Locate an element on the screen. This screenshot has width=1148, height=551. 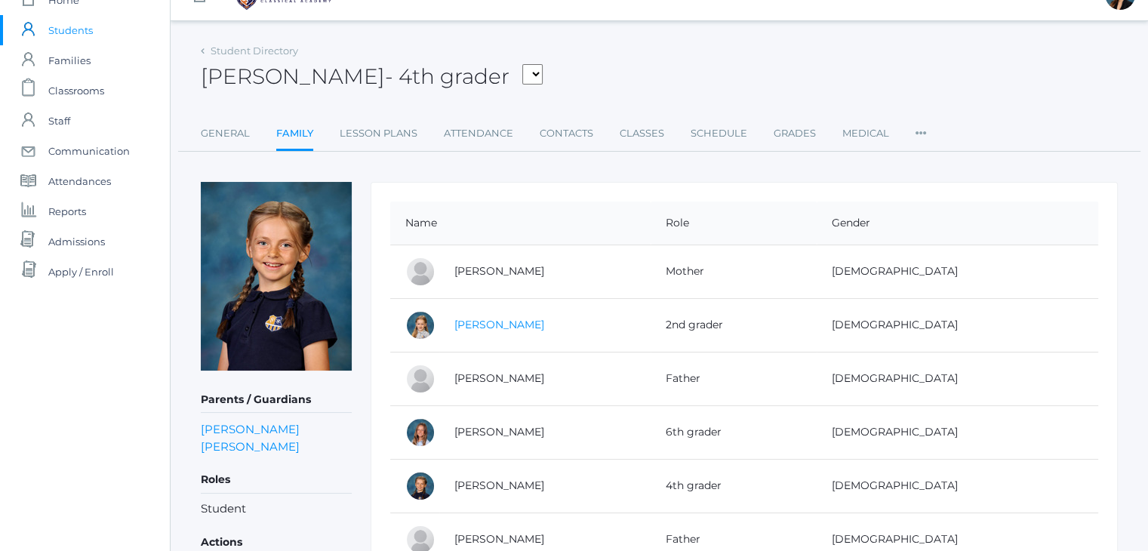
span: Staff is located at coordinates (59, 121).